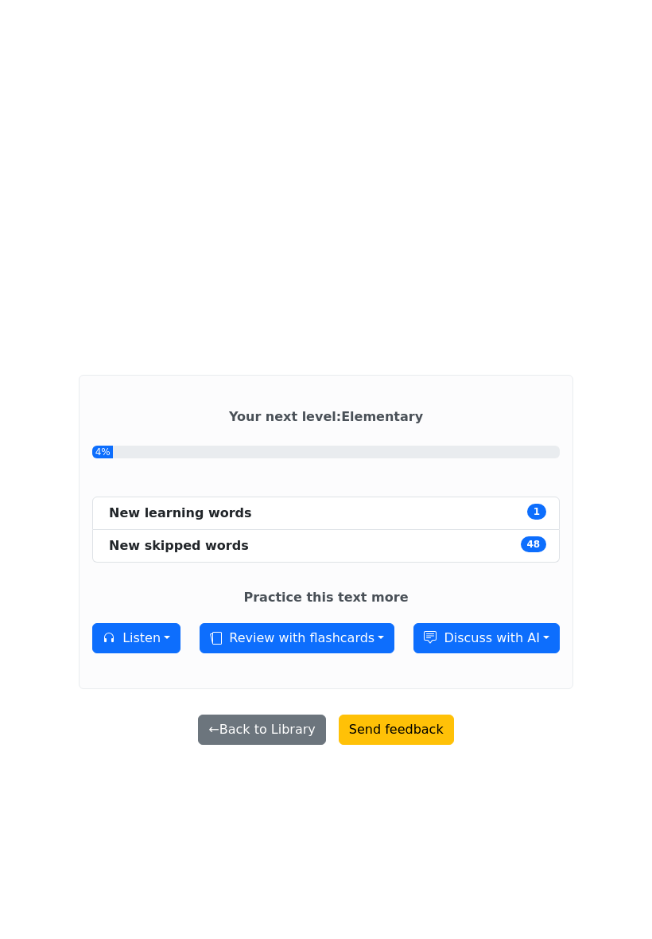  I want to click on button: Send feedback, so click(396, 729).